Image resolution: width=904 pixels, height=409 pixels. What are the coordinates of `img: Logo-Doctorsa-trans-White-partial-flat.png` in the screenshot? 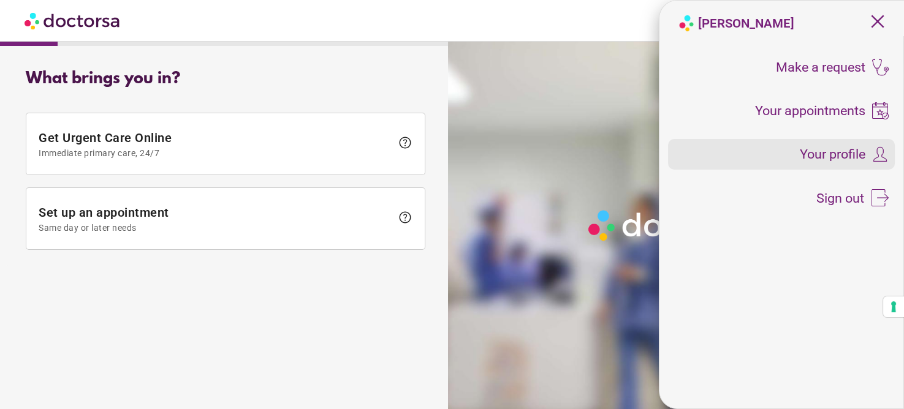 It's located at (673, 225).